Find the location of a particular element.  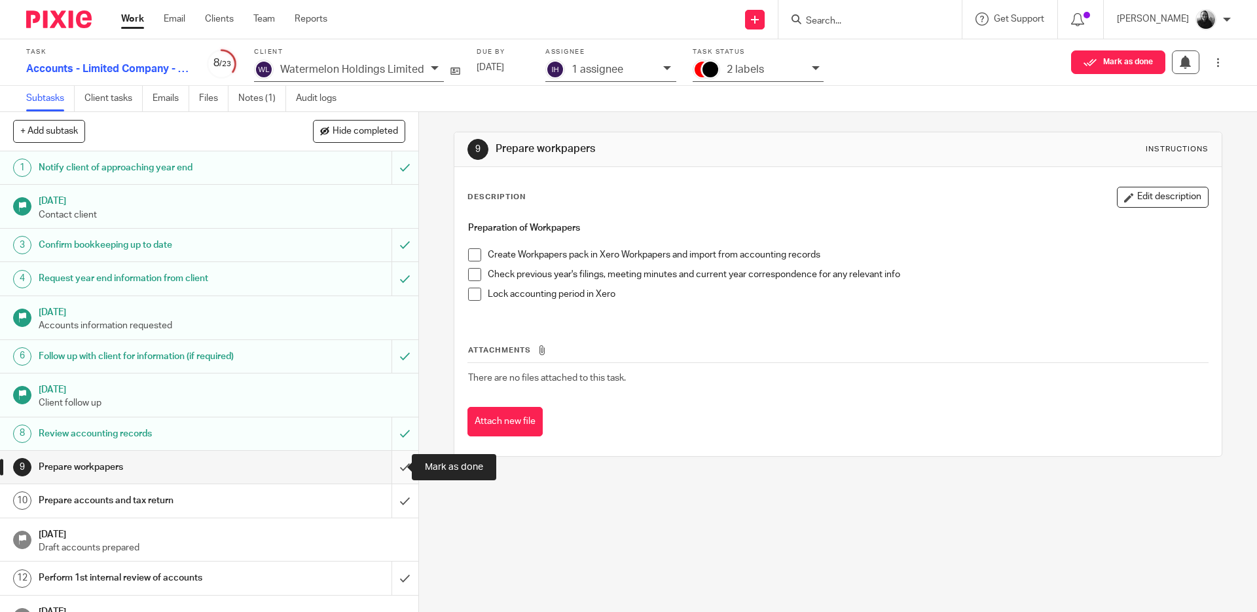

a: Audit logs is located at coordinates (321, 98).